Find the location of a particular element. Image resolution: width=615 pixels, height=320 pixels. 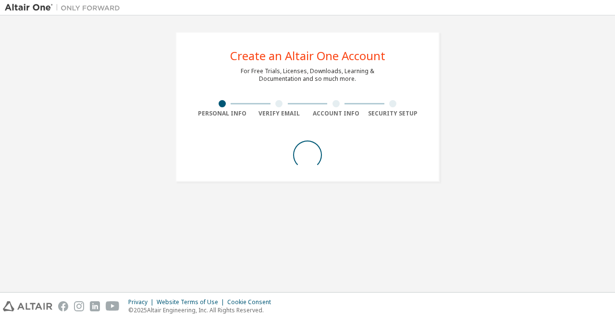

div: Create an Altair One Account is located at coordinates (308, 56).